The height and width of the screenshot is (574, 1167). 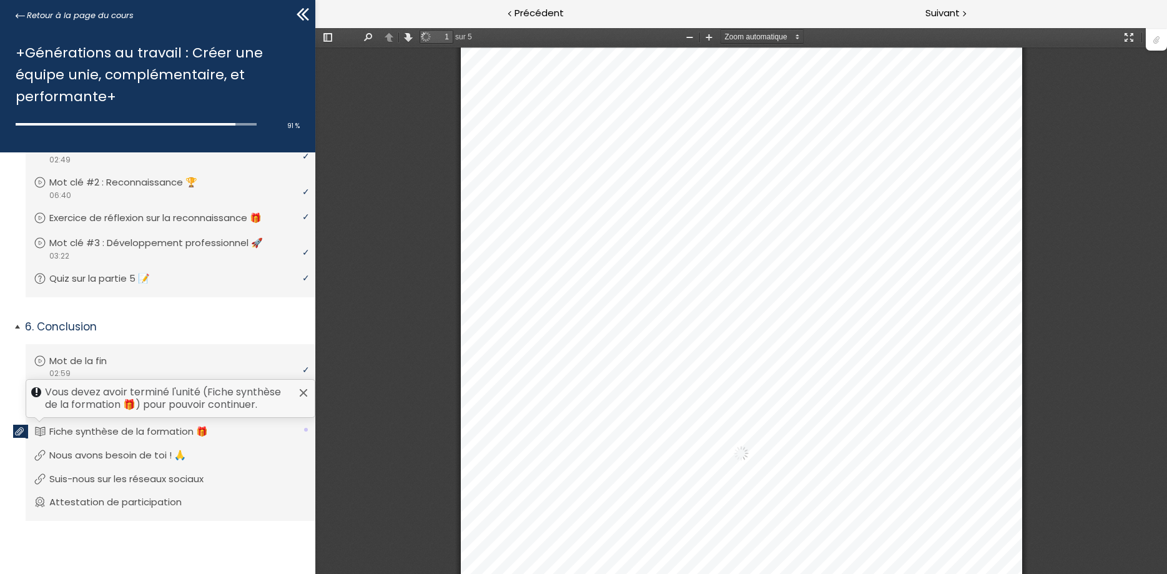 I want to click on span: 91 %, so click(x=293, y=126).